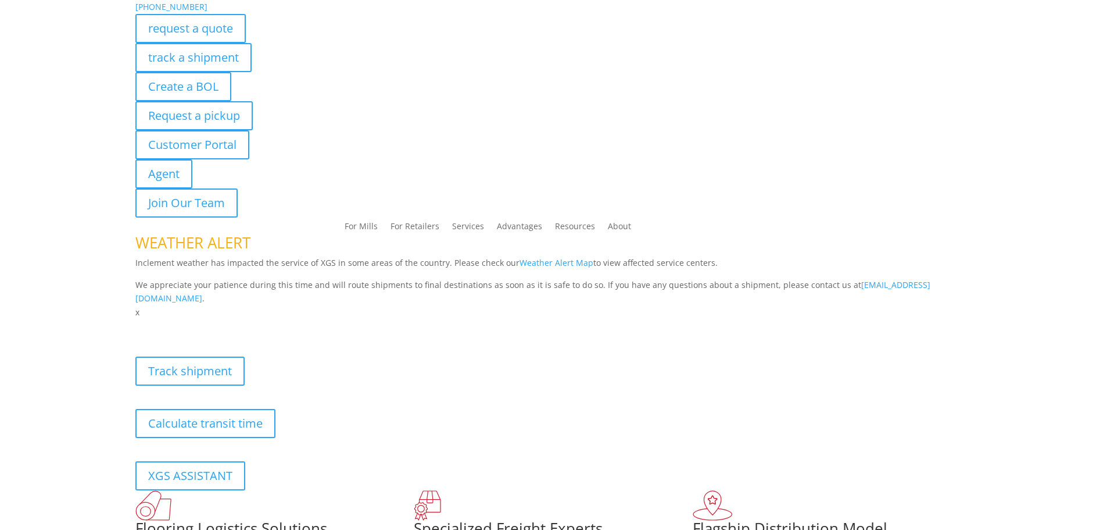 This screenshot has width=1107, height=530. Describe the element at coordinates (153, 505) in the screenshot. I see `img: xgs-icon-total-supply-chain-intelligence-red` at that location.